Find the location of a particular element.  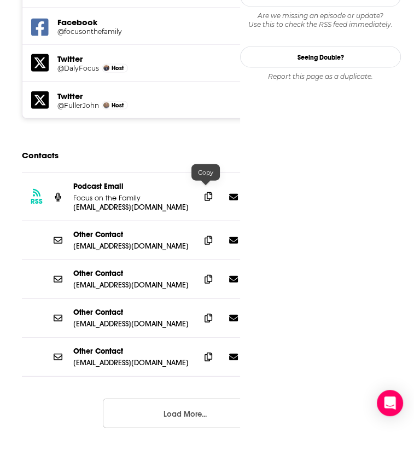

img: Jim Daly is located at coordinates (106, 68).